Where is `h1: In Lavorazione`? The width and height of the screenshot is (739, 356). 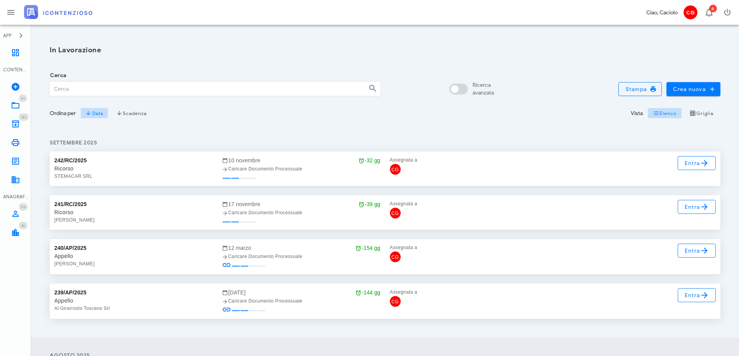 h1: In Lavorazione is located at coordinates (385, 50).